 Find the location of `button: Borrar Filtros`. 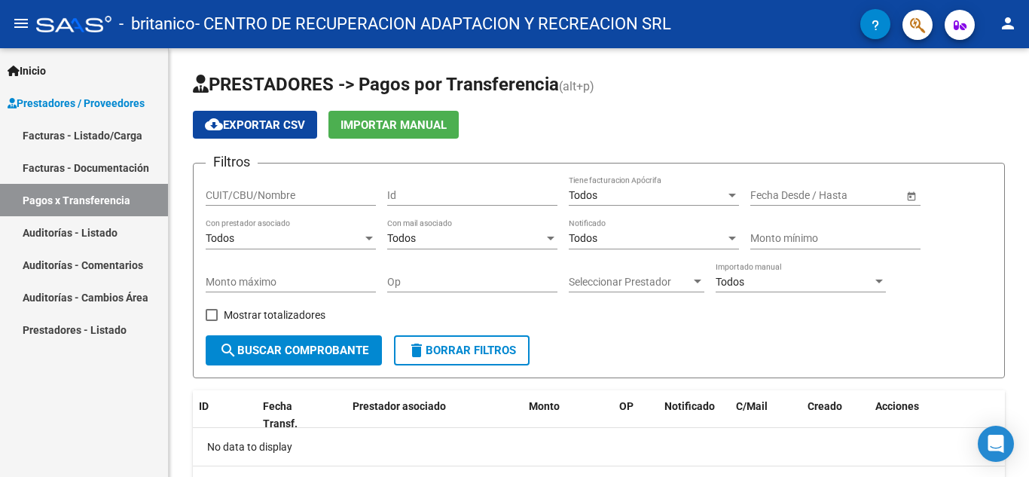

button: Borrar Filtros is located at coordinates (462, 350).